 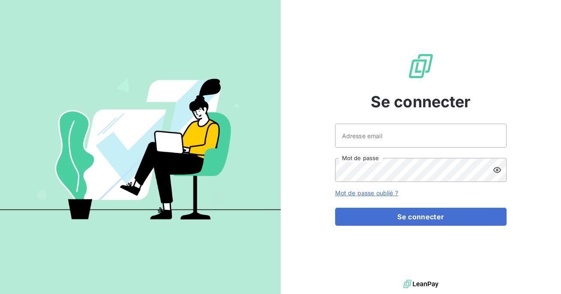 I want to click on a: Mot de passe oublié ?, so click(x=366, y=192).